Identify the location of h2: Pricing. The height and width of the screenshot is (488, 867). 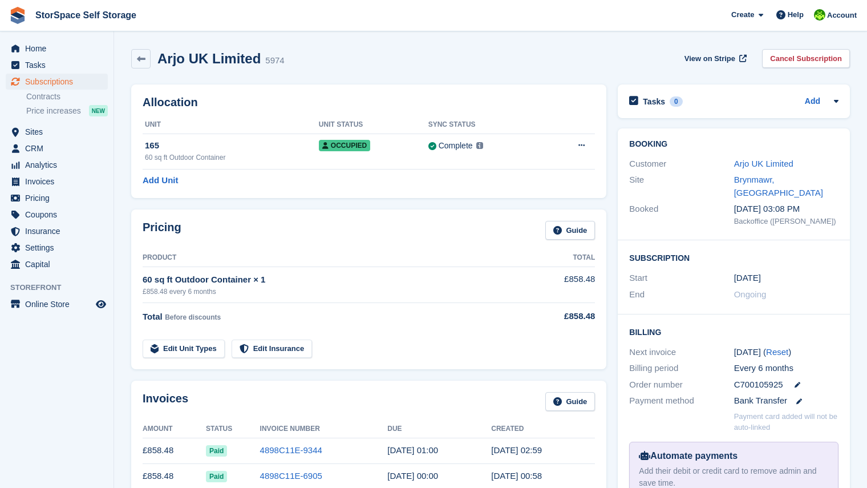
(162, 230).